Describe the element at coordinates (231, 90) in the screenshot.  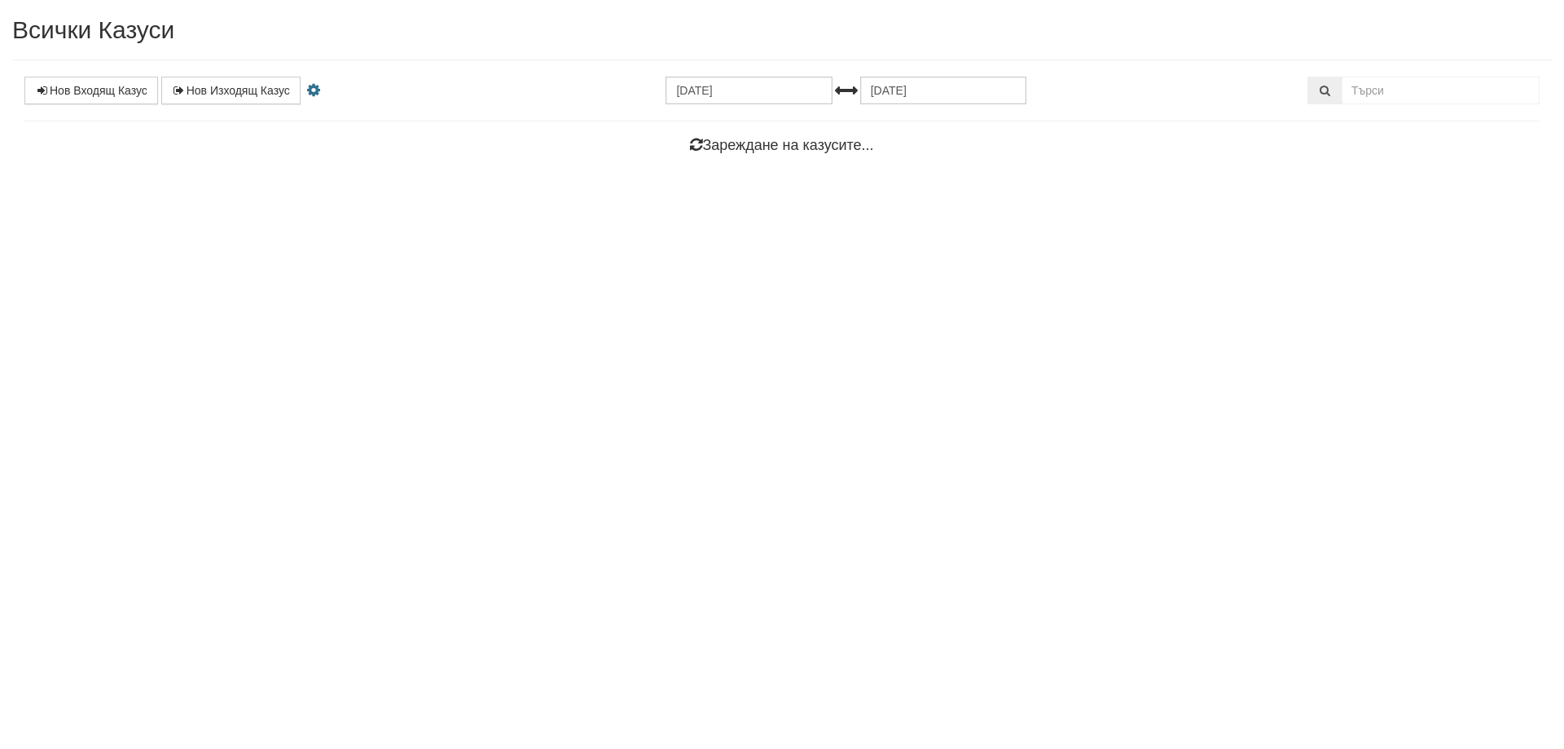
I see `a: Нов Изходящ Казус` at that location.